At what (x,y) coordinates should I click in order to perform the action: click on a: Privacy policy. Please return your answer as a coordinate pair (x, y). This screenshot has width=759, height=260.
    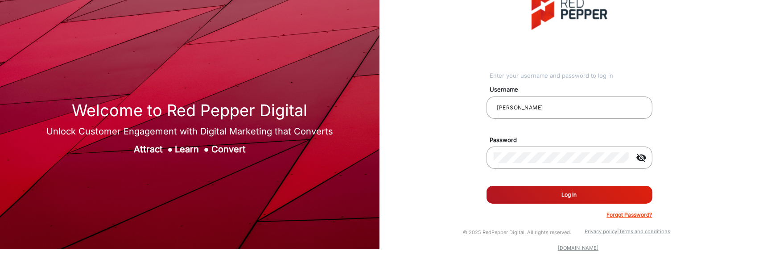
    Looking at the image, I should click on (601, 231).